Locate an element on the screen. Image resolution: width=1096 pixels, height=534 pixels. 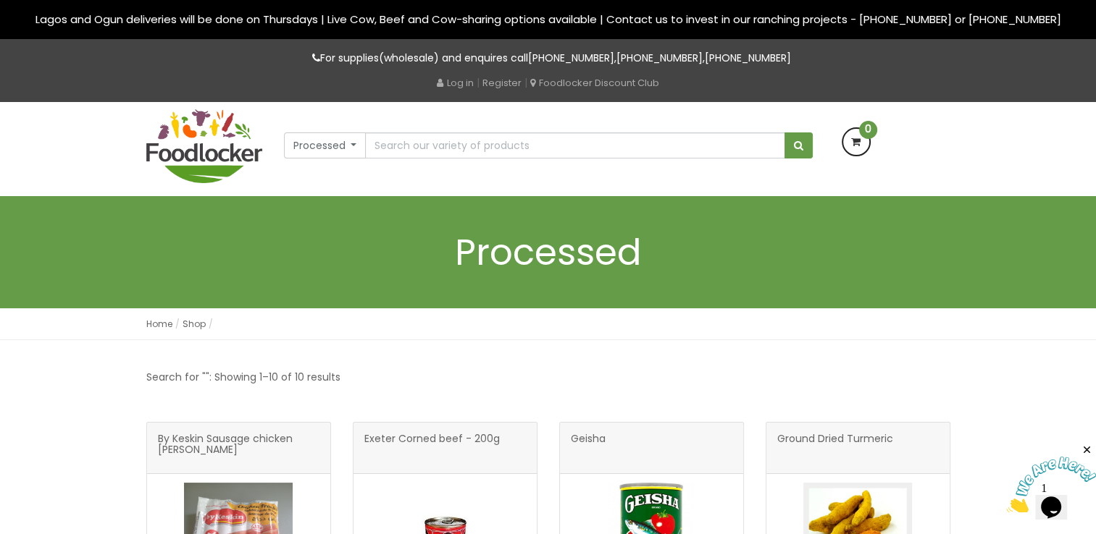
p: Search for "": Showing 1–10 of 10 results is located at coordinates (243, 377).